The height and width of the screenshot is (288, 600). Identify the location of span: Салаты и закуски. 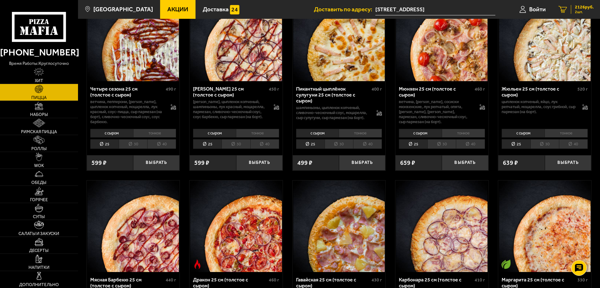
(39, 234).